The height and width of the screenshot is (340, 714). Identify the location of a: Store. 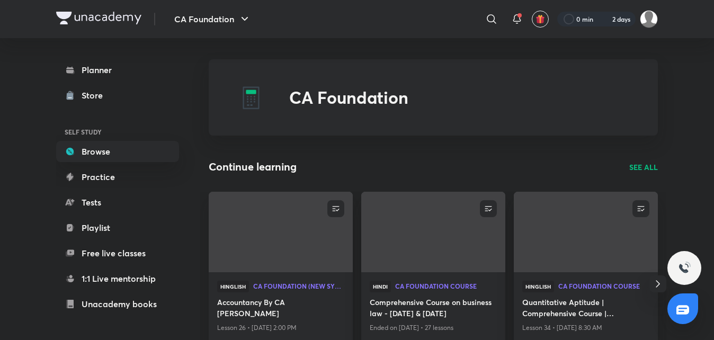
(118, 95).